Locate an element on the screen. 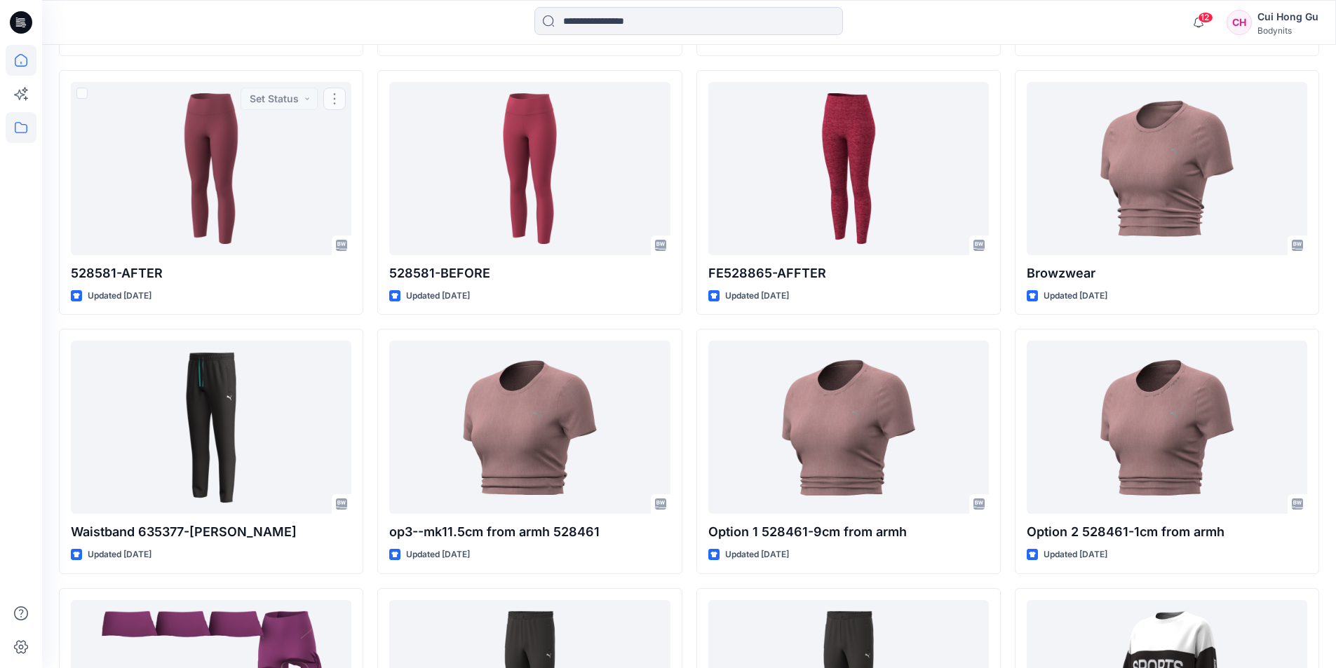  a: Waistband 635377-Eunice is located at coordinates (211, 427).